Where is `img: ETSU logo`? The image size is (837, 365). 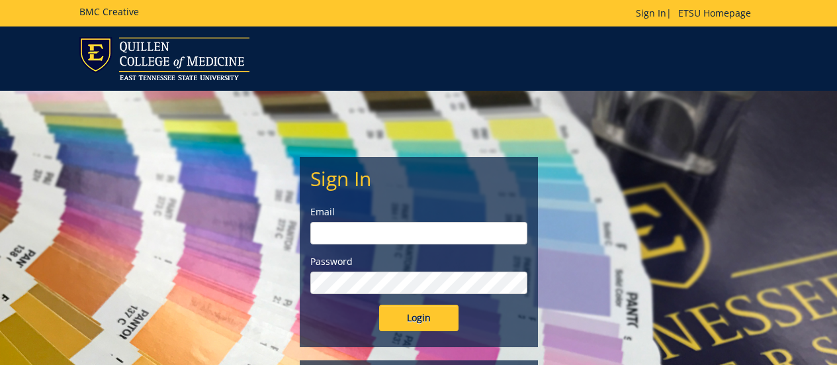
img: ETSU logo is located at coordinates (164, 58).